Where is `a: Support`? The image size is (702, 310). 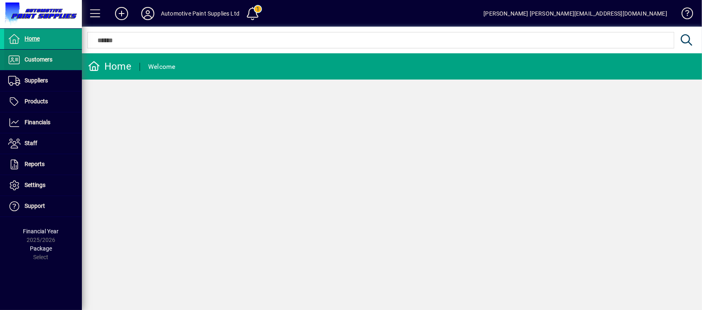 a: Support is located at coordinates (43, 206).